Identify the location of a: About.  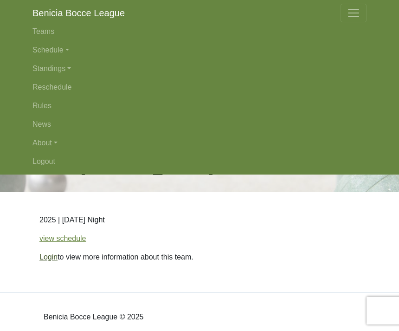
(200, 143).